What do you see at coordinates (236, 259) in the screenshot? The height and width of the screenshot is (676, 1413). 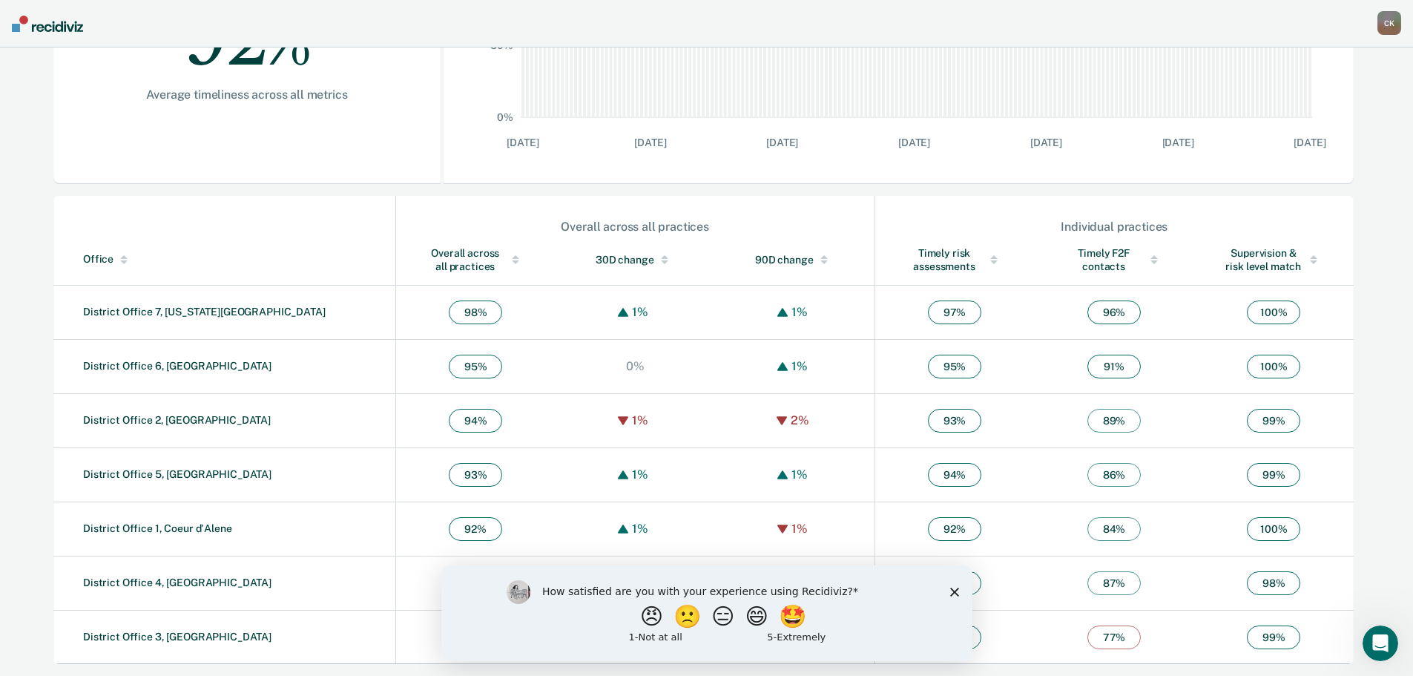 I see `div: Office` at bounding box center [236, 259].